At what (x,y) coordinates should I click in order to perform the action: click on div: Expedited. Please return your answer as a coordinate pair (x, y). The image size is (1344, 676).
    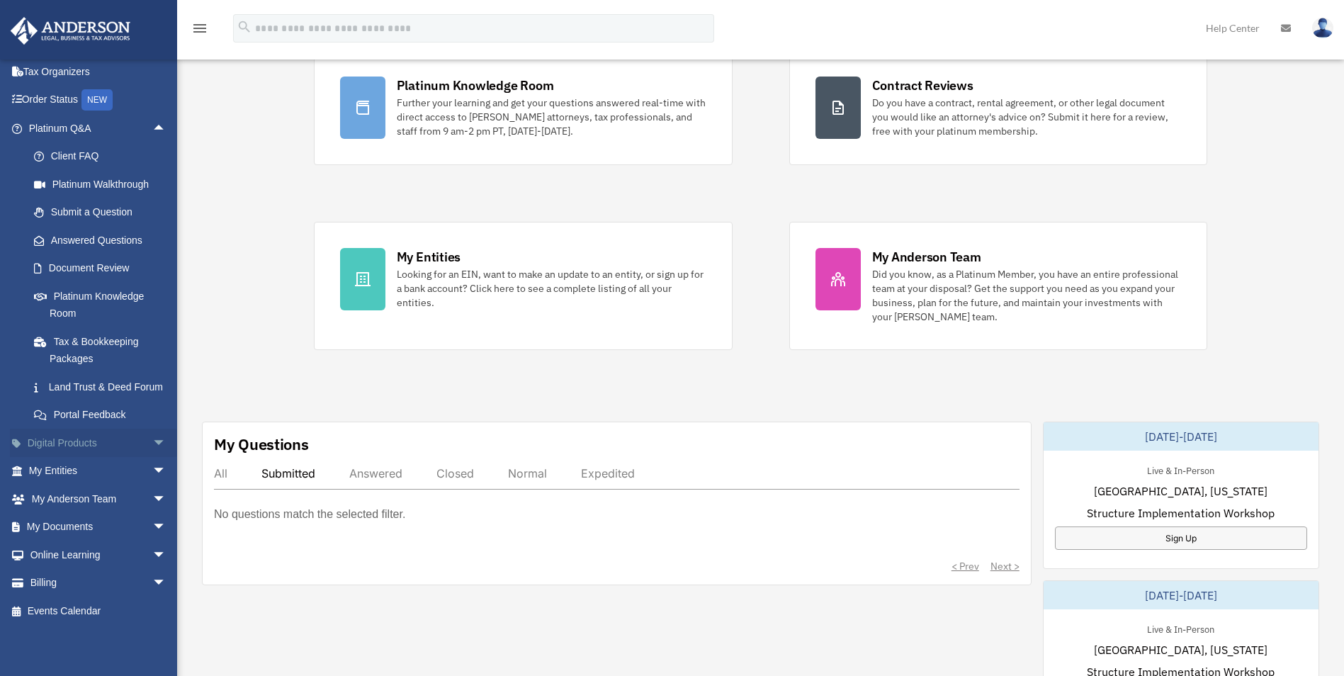
    Looking at the image, I should click on (608, 473).